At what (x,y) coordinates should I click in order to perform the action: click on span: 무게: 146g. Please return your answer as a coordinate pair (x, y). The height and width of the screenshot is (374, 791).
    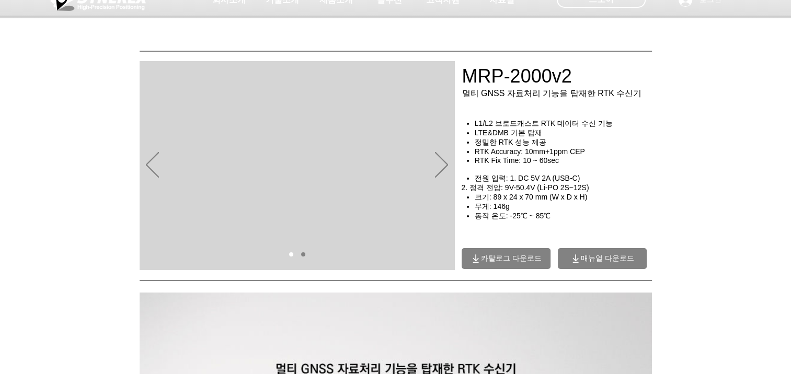
    Looking at the image, I should click on (492, 207).